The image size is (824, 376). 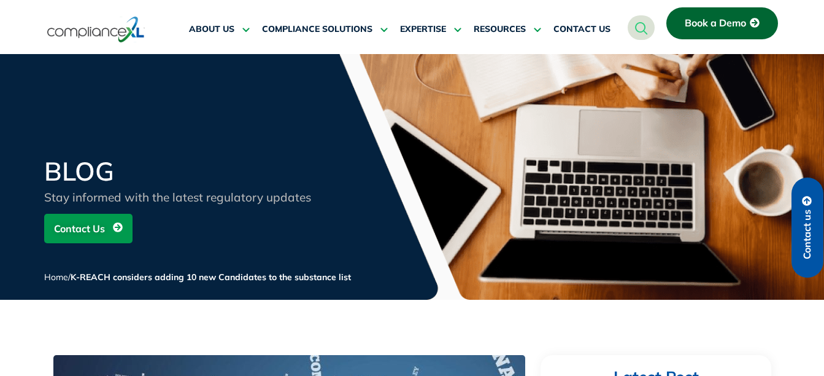 I want to click on a: COMPLIANCE SOLUTIONS, so click(x=325, y=29).